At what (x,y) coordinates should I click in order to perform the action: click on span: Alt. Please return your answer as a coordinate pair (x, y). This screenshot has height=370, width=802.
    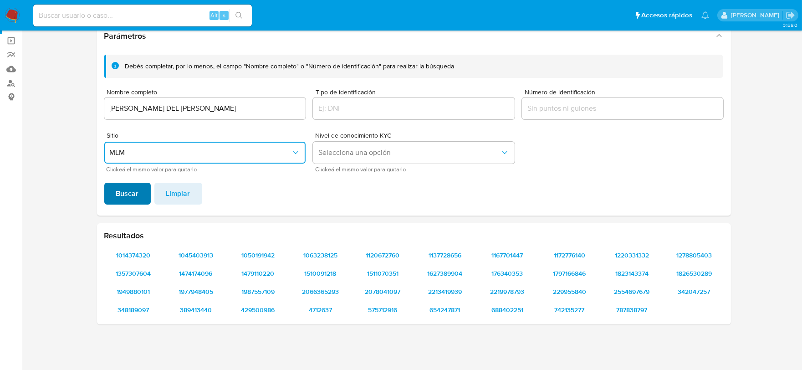
    Looking at the image, I should click on (214, 15).